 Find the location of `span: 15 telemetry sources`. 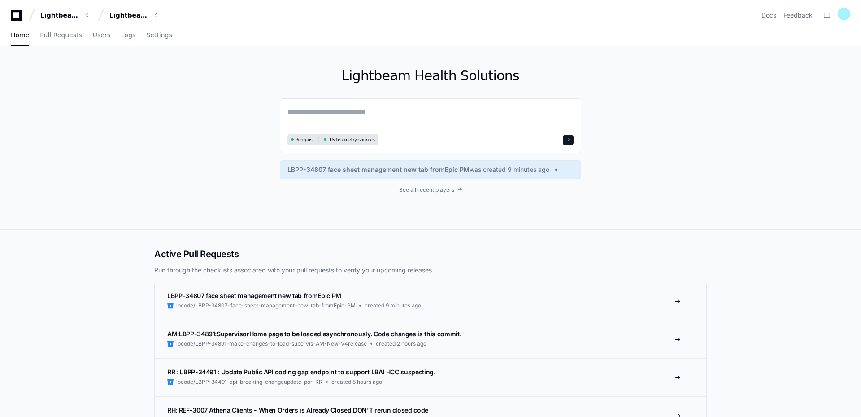

span: 15 telemetry sources is located at coordinates (352, 139).